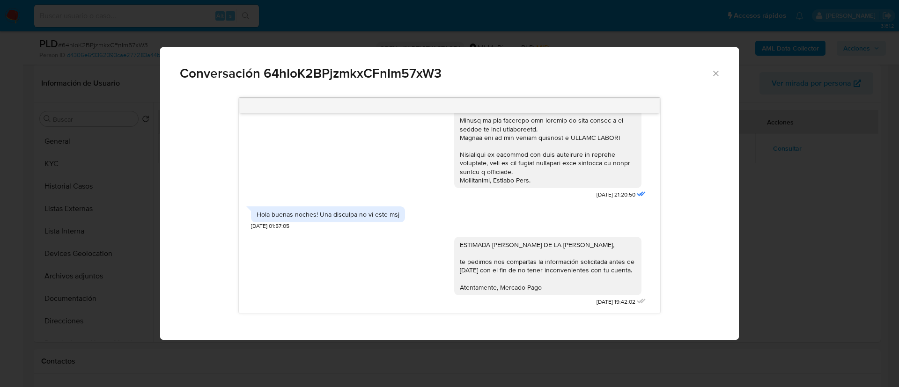  What do you see at coordinates (715, 73) in the screenshot?
I see `button: Cerrar` at bounding box center [715, 73].